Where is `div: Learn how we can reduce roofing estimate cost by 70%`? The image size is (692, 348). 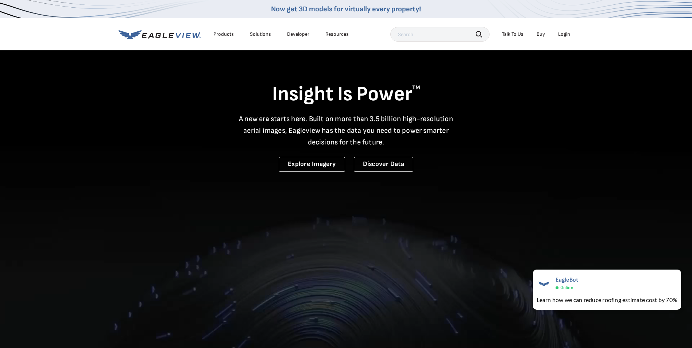 div: Learn how we can reduce roofing estimate cost by 70% is located at coordinates (607, 300).